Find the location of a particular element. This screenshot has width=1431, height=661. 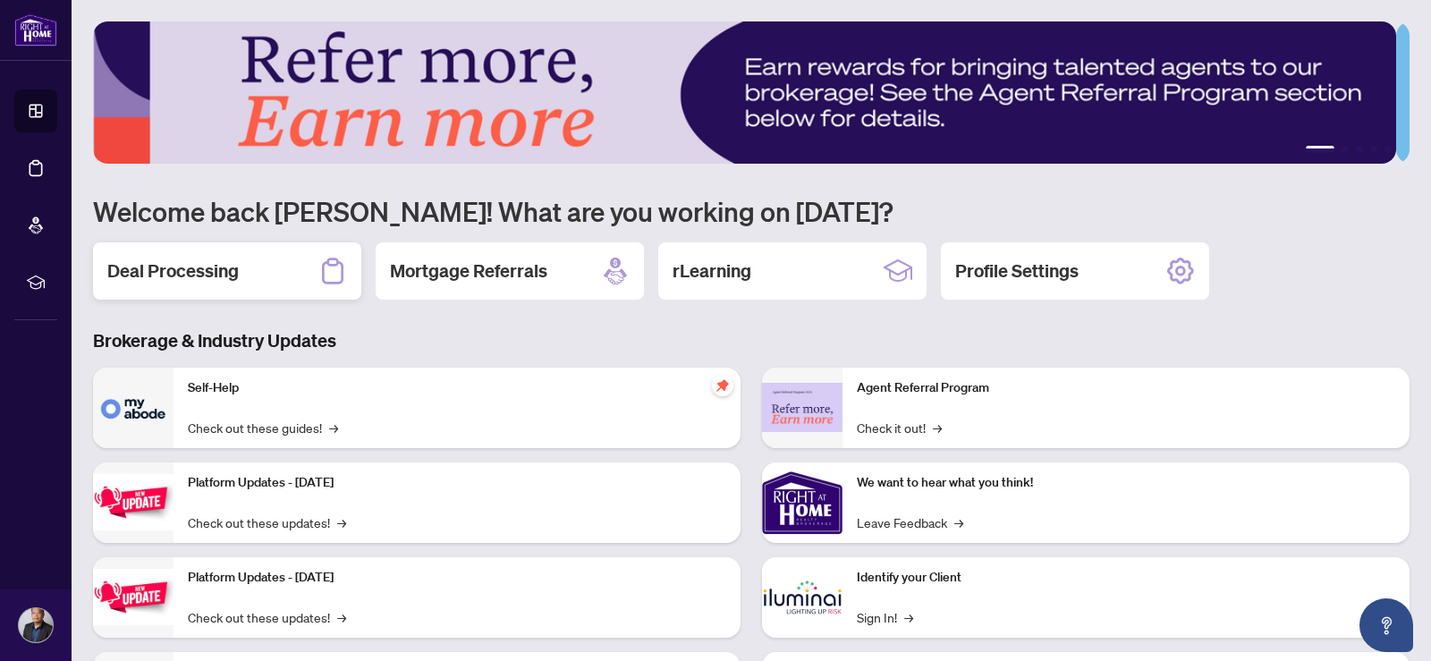

img: Agent Referral Program is located at coordinates (802, 407).